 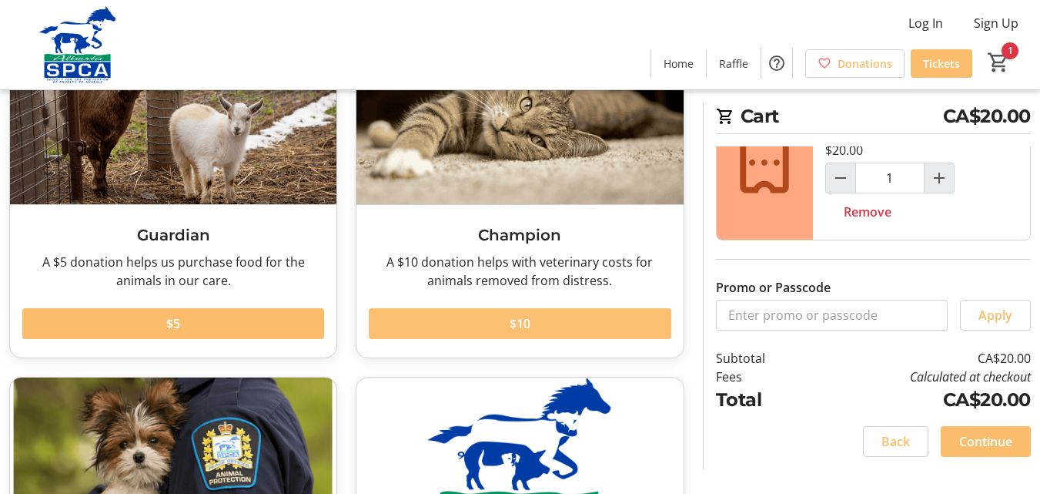 I want to click on button: Apply, so click(x=996, y=315).